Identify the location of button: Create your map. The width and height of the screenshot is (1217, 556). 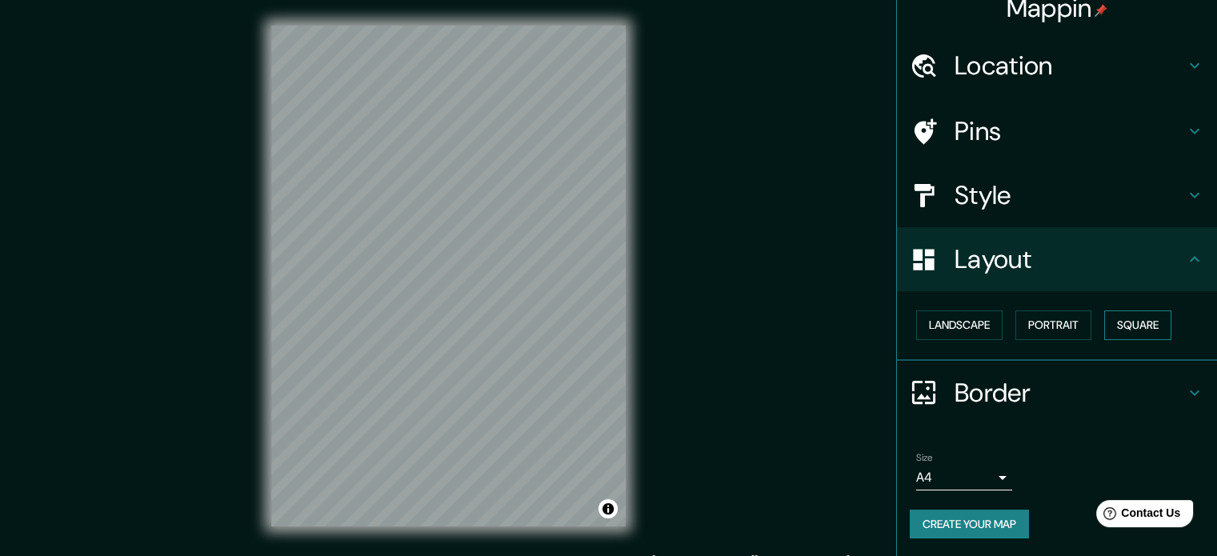
(969, 524).